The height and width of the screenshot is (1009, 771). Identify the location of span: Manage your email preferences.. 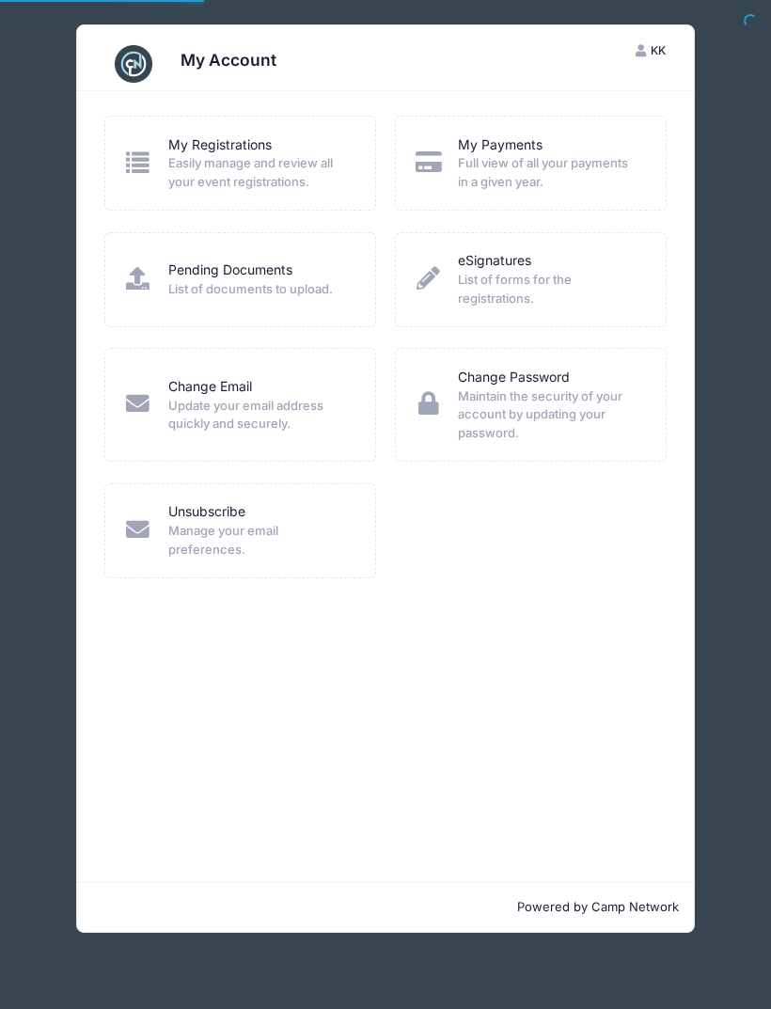
(259, 540).